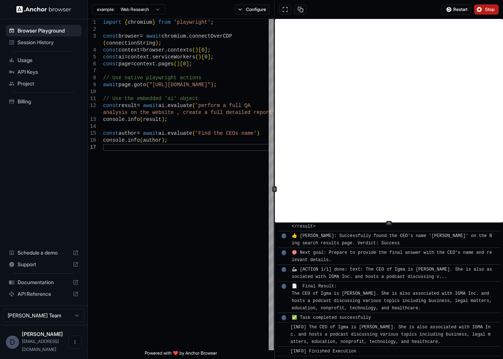  I want to click on span: 'perform a full QA, so click(223, 106).